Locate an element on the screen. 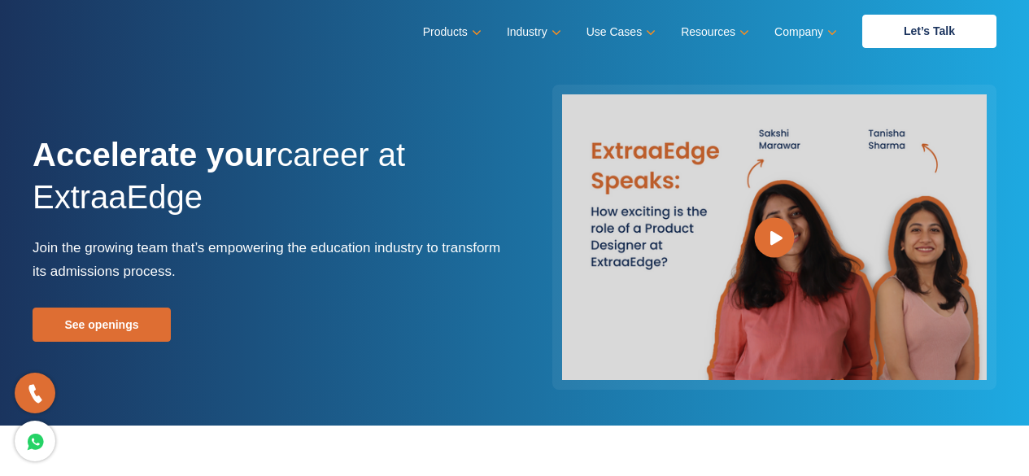 The image size is (1029, 476). p: Join the growing team that’s empowering the education industry to transform its admissions process. is located at coordinates (268, 259).